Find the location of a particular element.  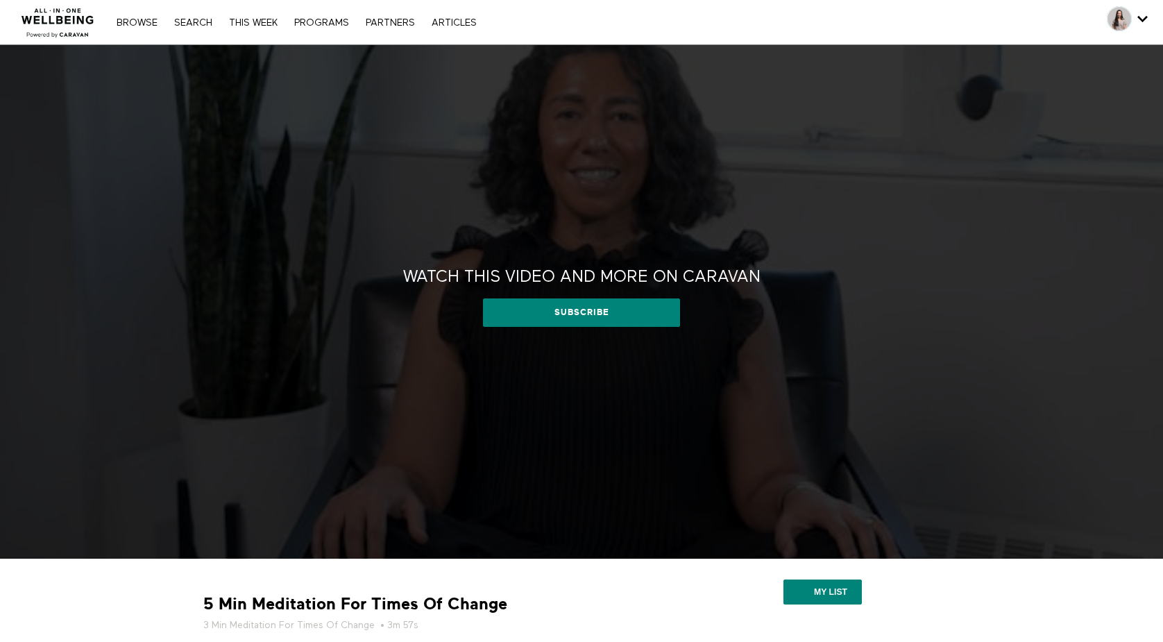

h5: • 3m 57s is located at coordinates (436, 625).